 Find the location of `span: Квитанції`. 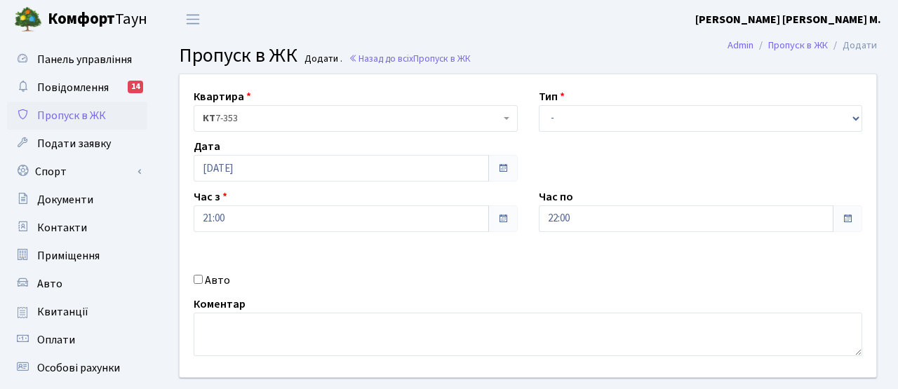

span: Квитанції is located at coordinates (62, 312).